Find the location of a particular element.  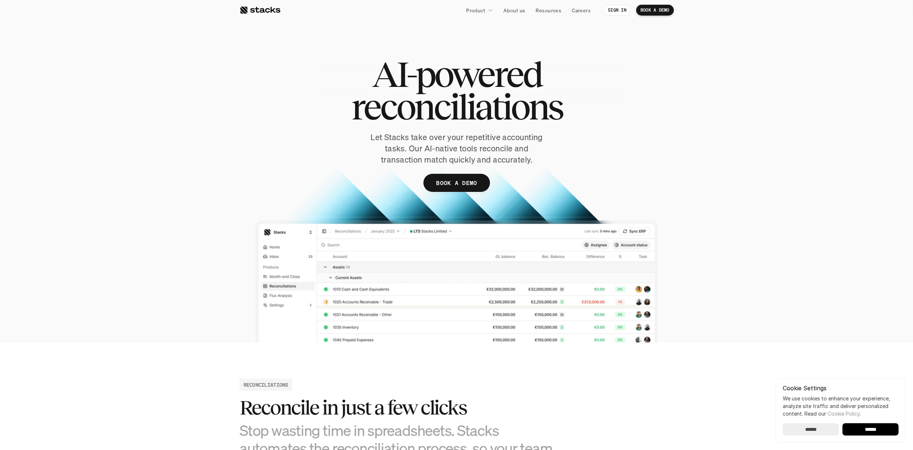

p: About us is located at coordinates (514, 10).